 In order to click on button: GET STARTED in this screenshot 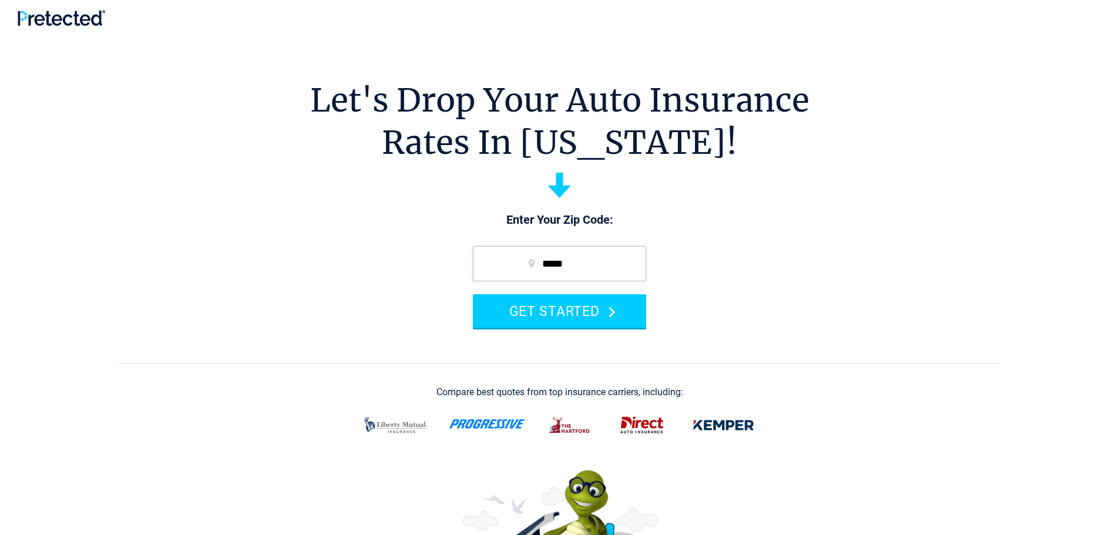, I will do `click(559, 311)`.